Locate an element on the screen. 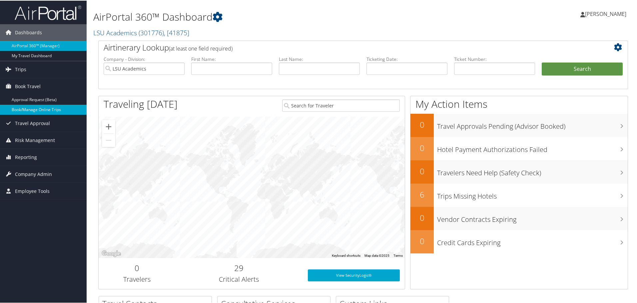 The image size is (637, 303). span: ( 301776 ) is located at coordinates (151, 32).